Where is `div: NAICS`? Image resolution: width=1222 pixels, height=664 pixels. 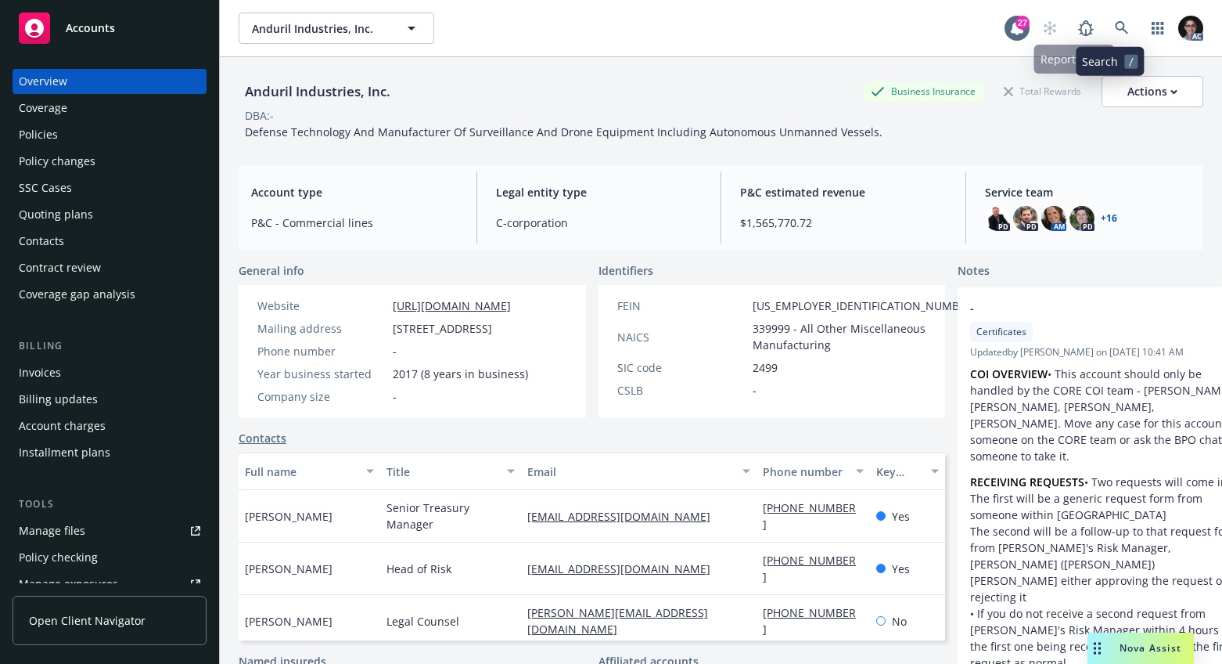
div: NAICS is located at coordinates (682, 337).